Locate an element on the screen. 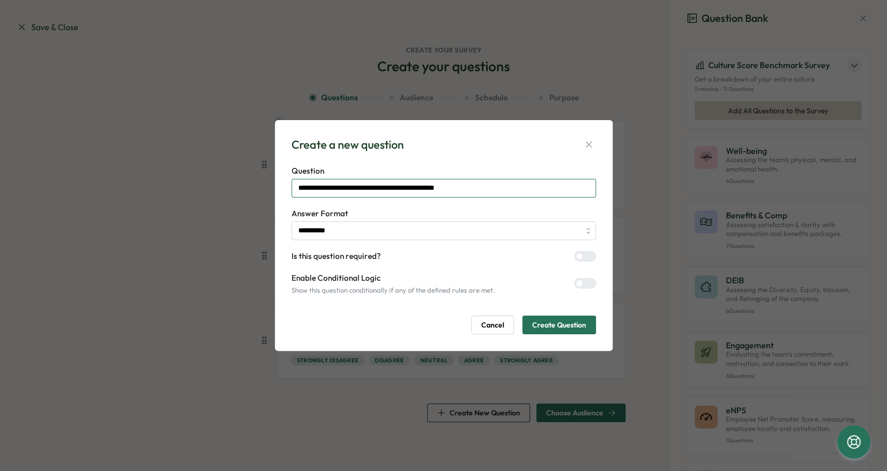 This screenshot has height=471, width=887. p: Show this question conditionally if any of the defined rules are met. is located at coordinates (393, 290).